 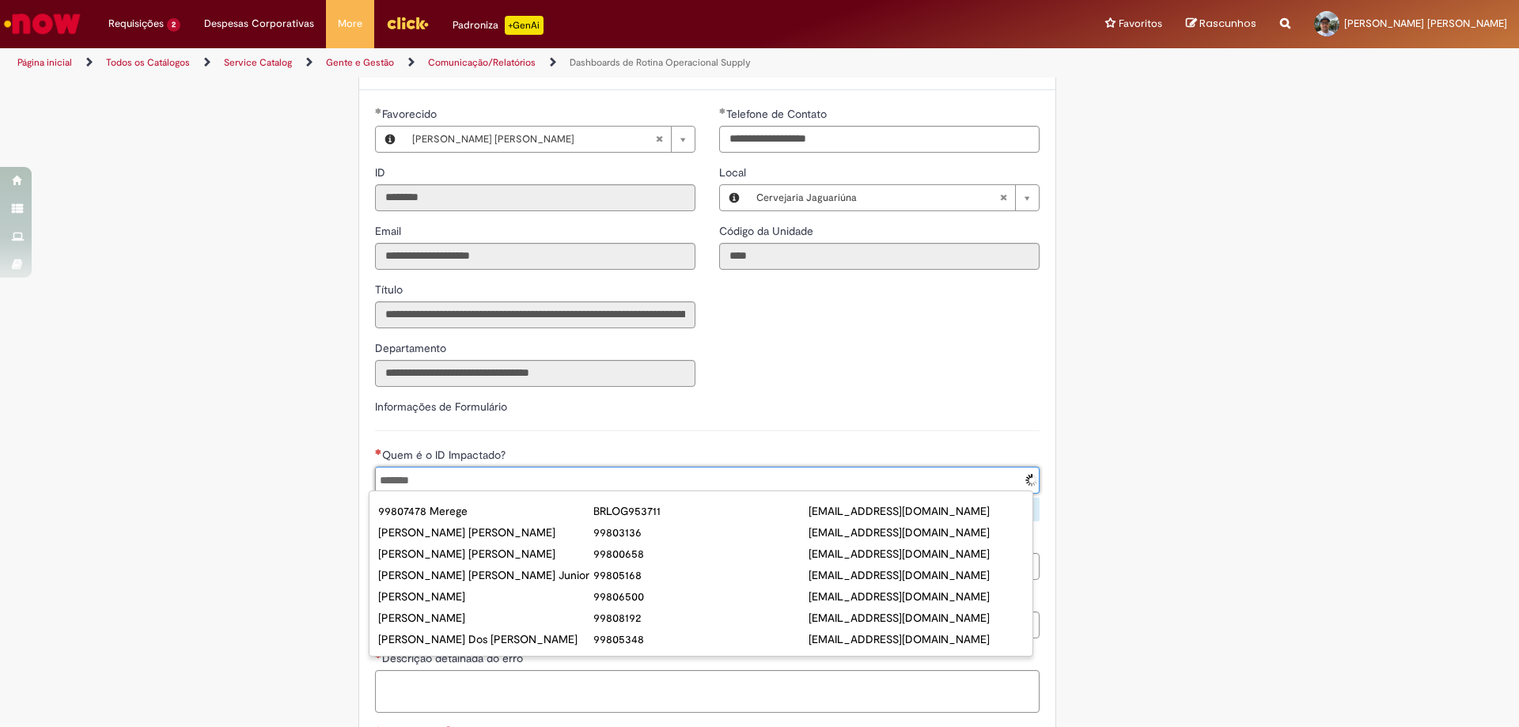 What do you see at coordinates (701, 639) in the screenshot?
I see `div: 99805348` at bounding box center [701, 639].